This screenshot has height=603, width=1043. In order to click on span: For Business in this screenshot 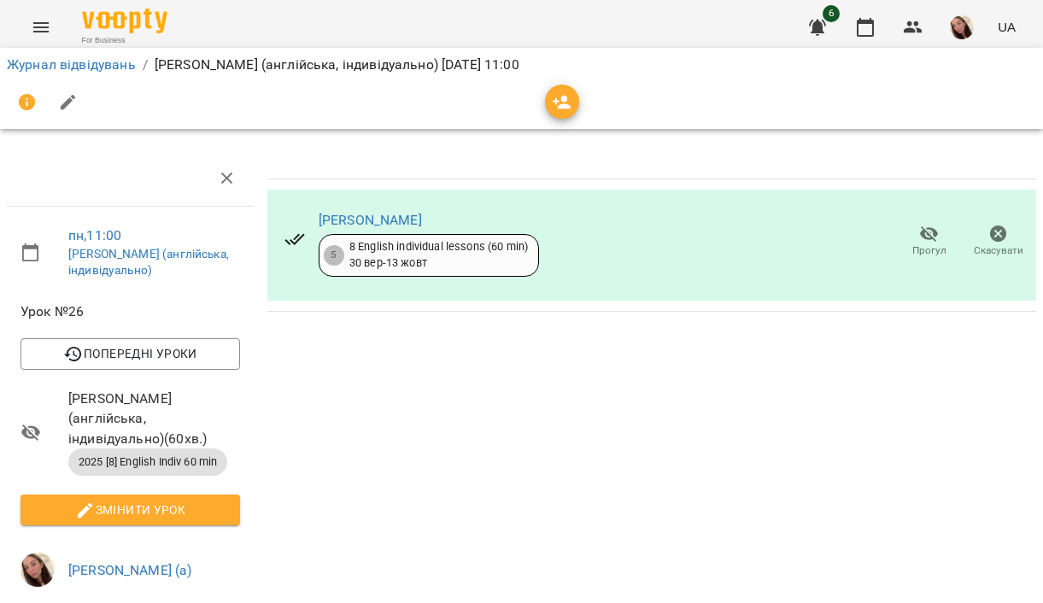, I will do `click(125, 40)`.